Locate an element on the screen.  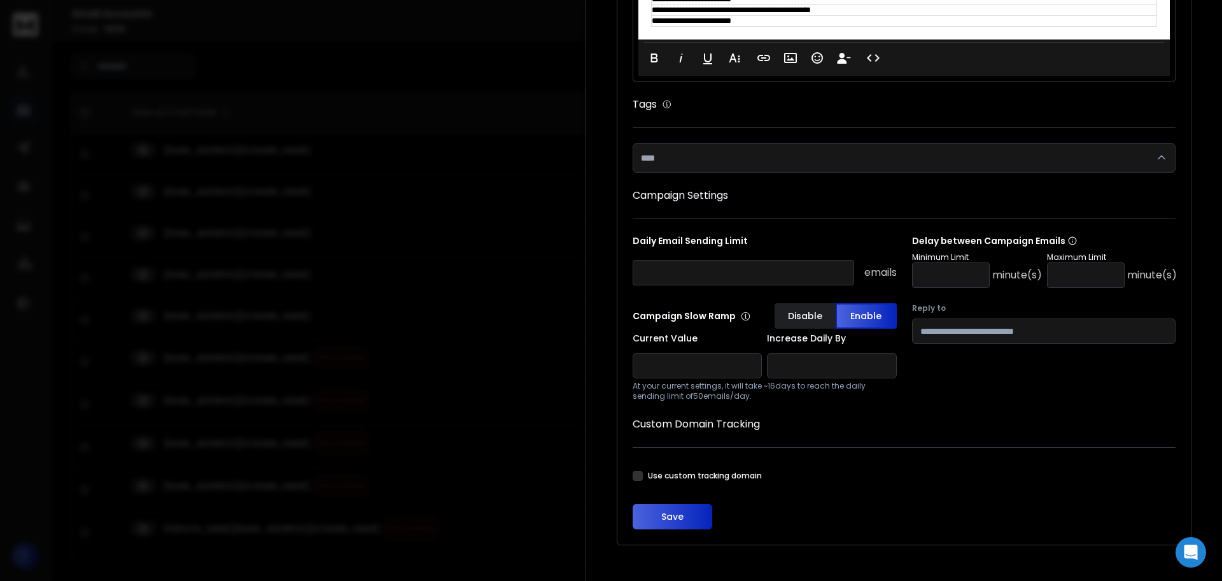
button: Insert Link (Ctrl+K) is located at coordinates (764, 58).